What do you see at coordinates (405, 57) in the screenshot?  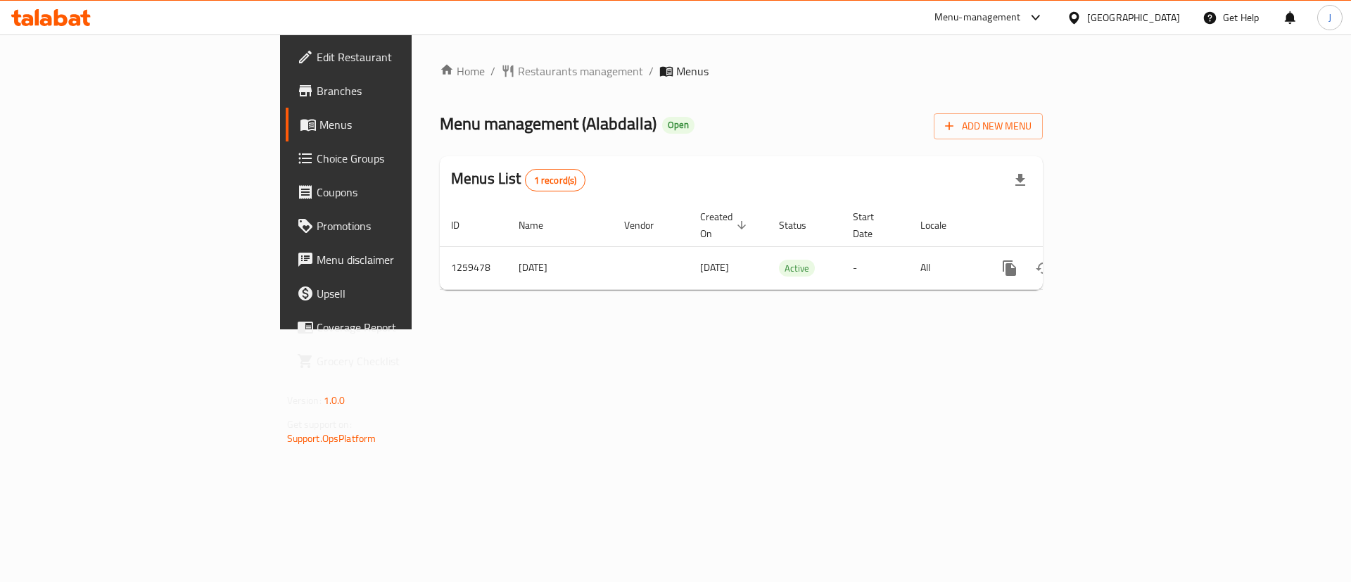 I see `span: Edit Restaurant` at bounding box center [405, 57].